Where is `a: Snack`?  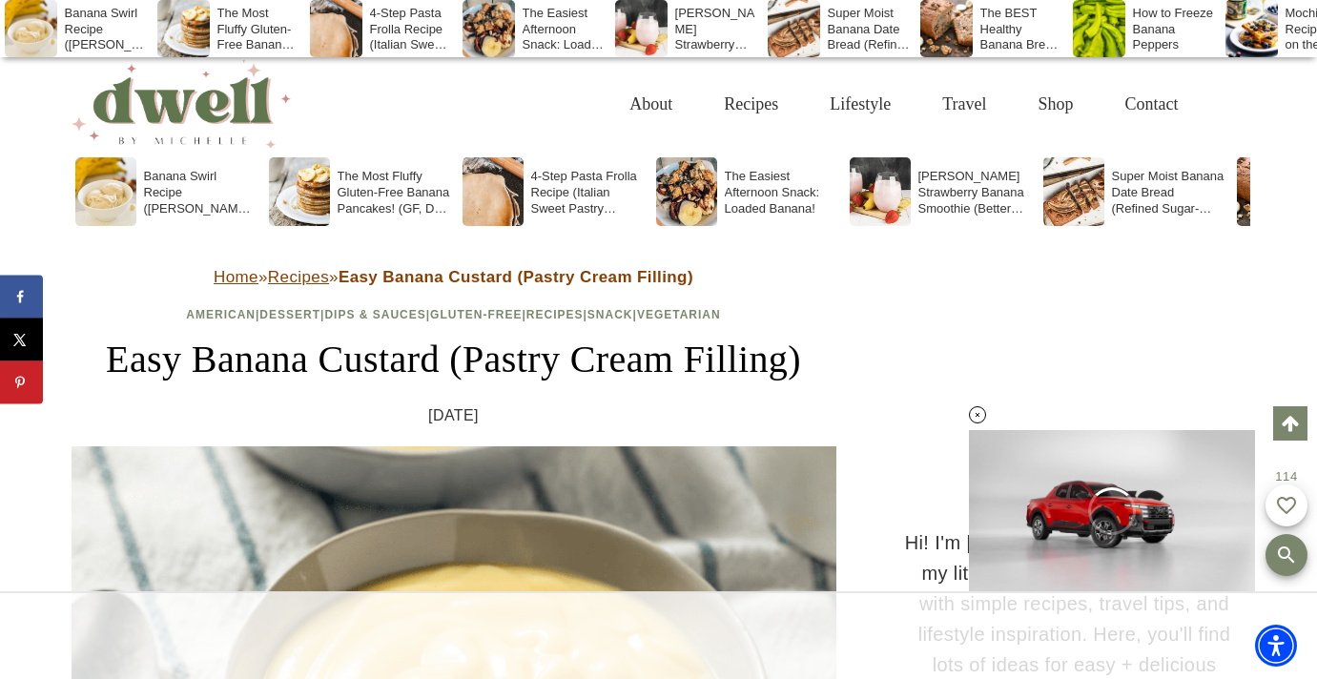 a: Snack is located at coordinates (610, 315).